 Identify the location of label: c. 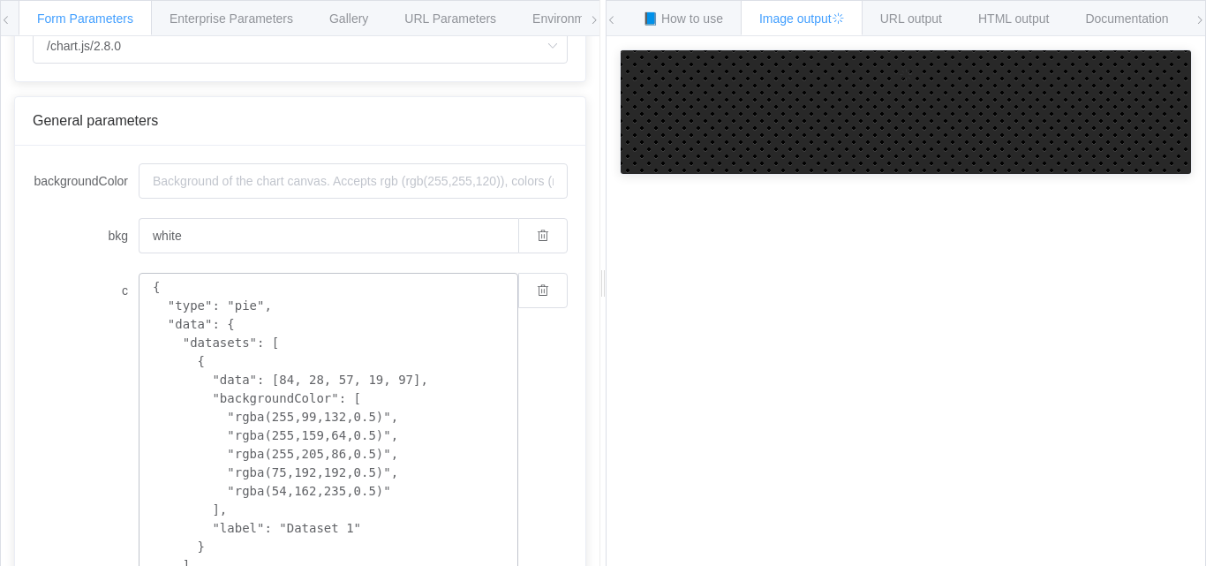
(86, 290).